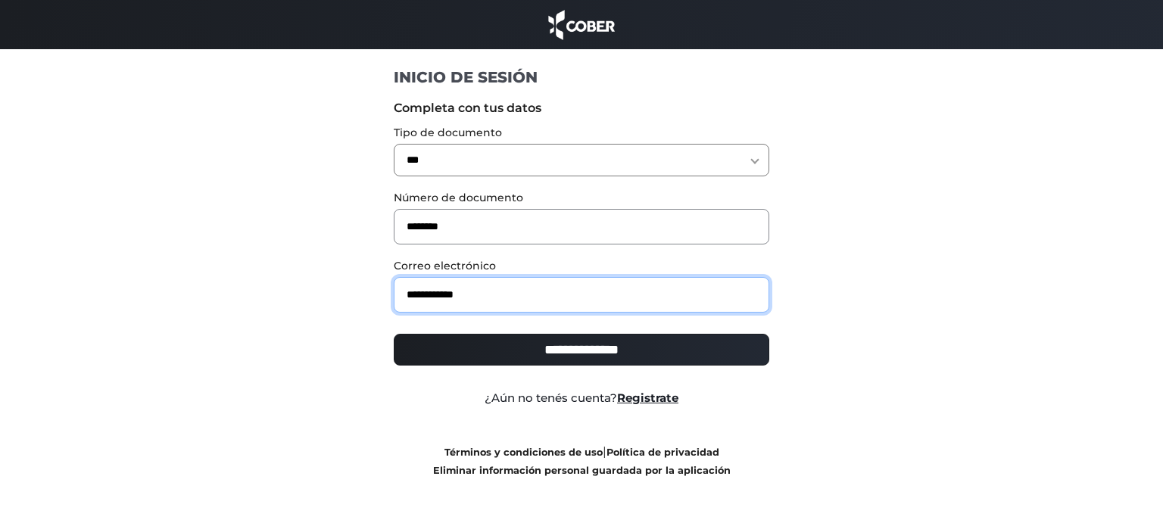 The image size is (1163, 526). I want to click on a: Términos y condiciones de uso, so click(523, 452).